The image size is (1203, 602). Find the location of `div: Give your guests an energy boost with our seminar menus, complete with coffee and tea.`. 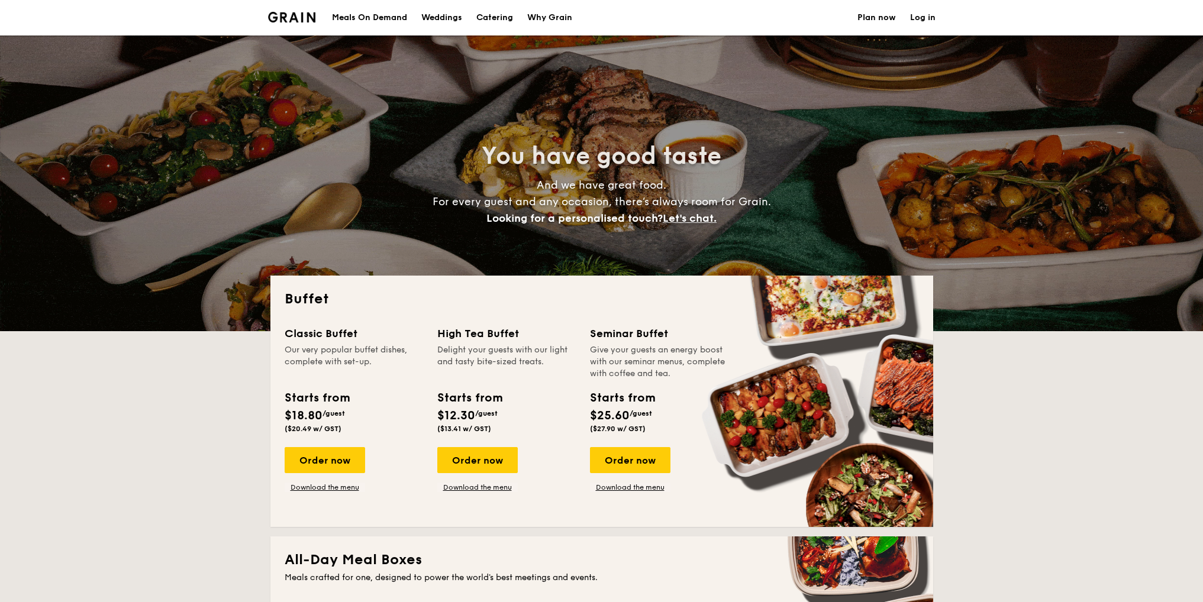

div: Give your guests an energy boost with our seminar menus, complete with coffee and tea. is located at coordinates (659, 362).